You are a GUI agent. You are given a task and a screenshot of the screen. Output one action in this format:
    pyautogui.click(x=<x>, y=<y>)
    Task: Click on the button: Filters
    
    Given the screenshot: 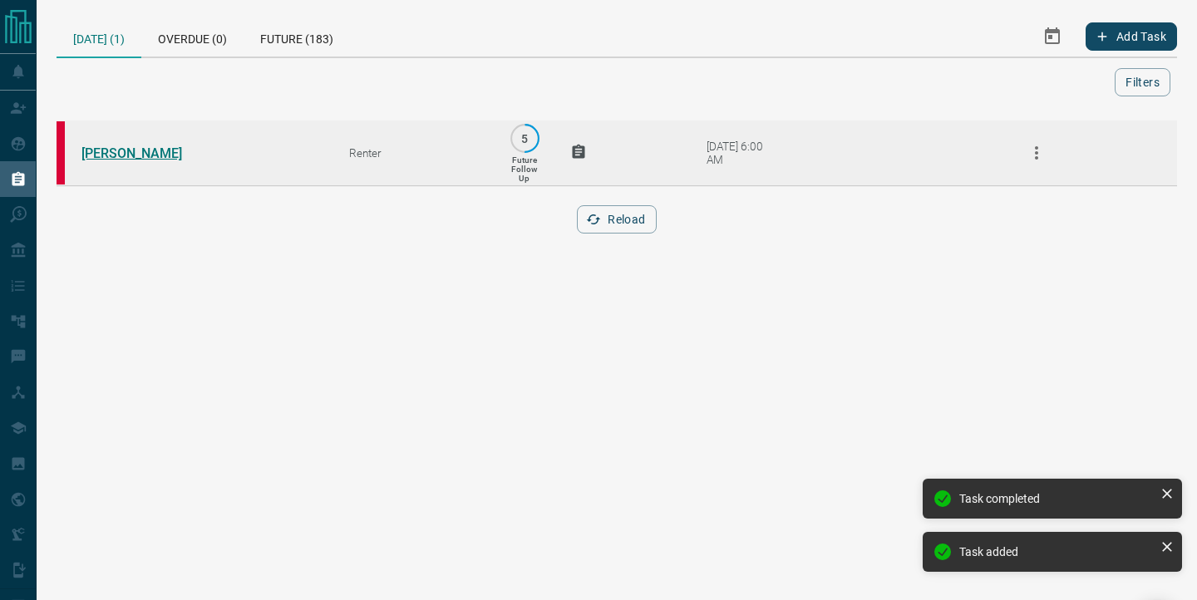 What is the action you would take?
    pyautogui.click(x=1142, y=82)
    